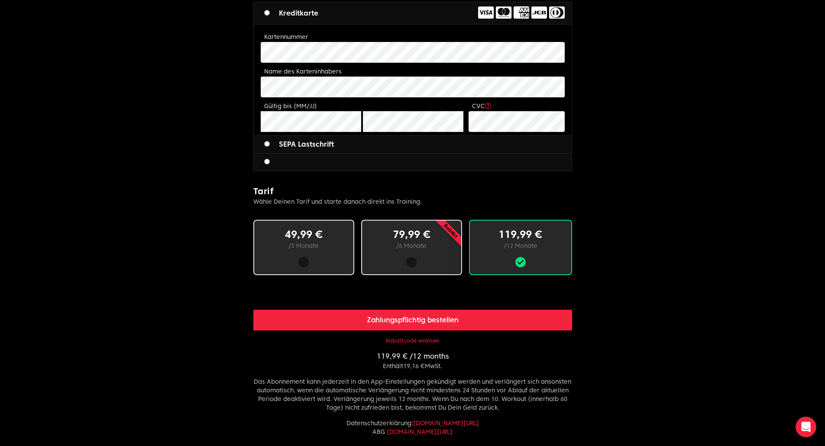  Describe the element at coordinates (450, 231) in the screenshot. I see `p: Beliebt` at that location.